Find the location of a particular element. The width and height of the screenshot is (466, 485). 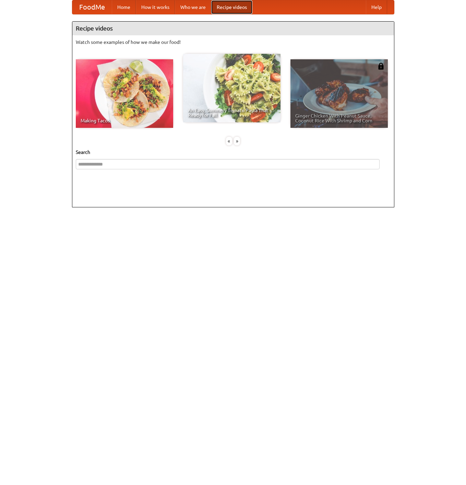

p: Watch some examples of how we make our food! is located at coordinates (233, 42).